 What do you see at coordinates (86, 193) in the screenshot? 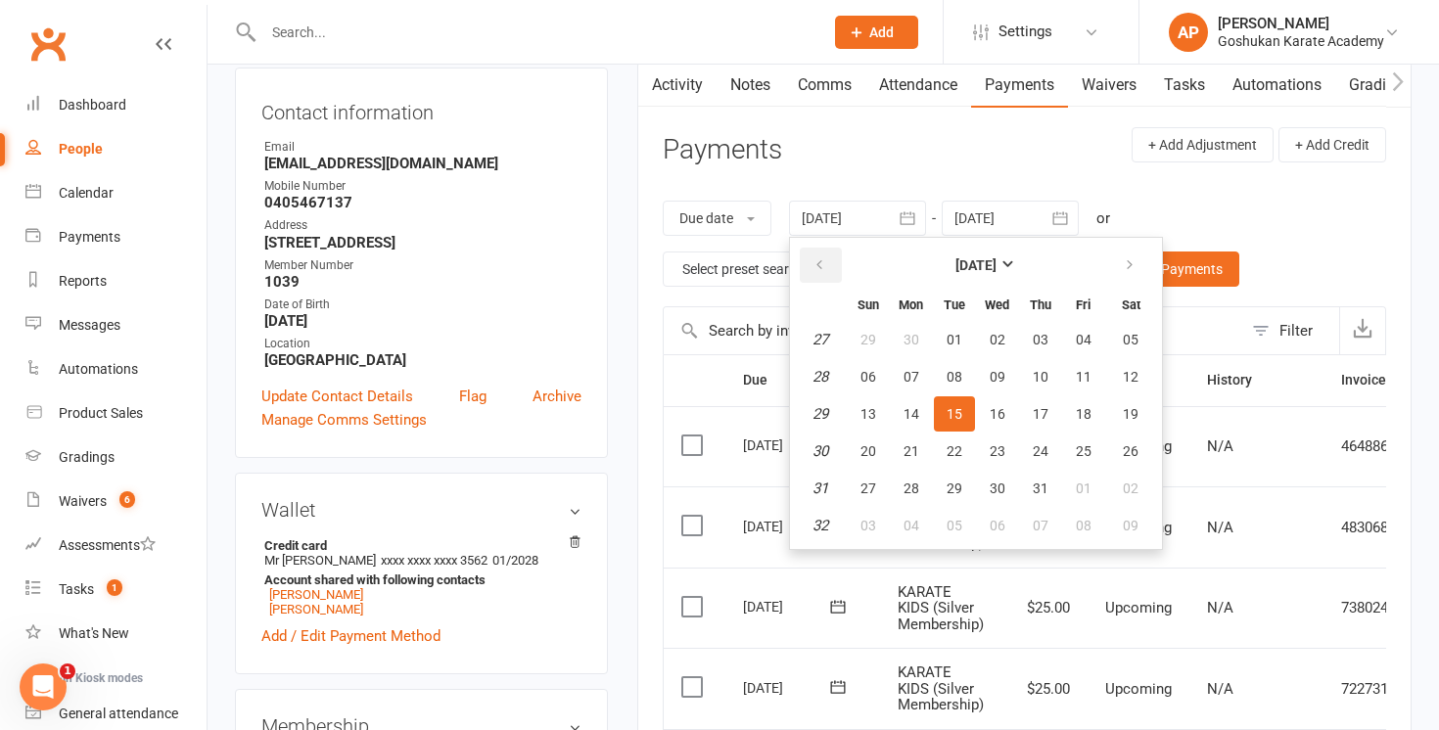
I see `div: Calendar` at bounding box center [86, 193].